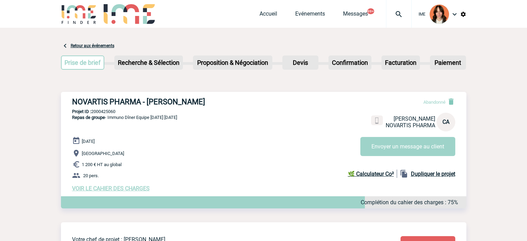  I want to click on a: Accueil, so click(268, 15).